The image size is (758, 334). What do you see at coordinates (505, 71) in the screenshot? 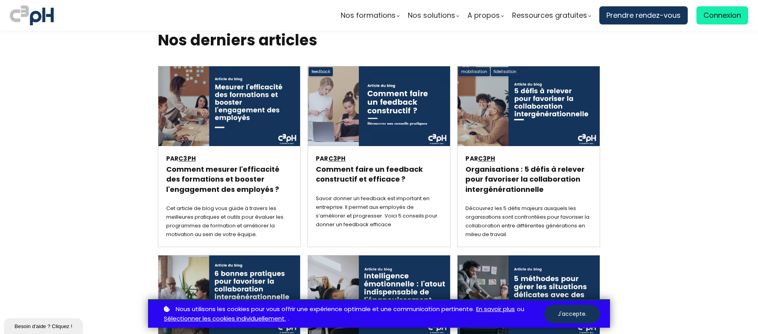
I see `div: fidelisation` at bounding box center [505, 71].